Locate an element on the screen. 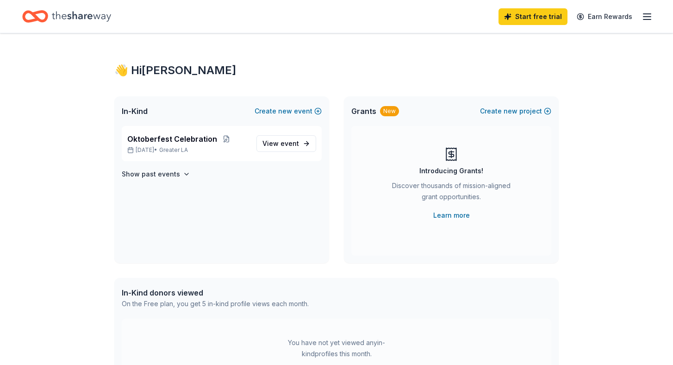  a: View event is located at coordinates (286, 143).